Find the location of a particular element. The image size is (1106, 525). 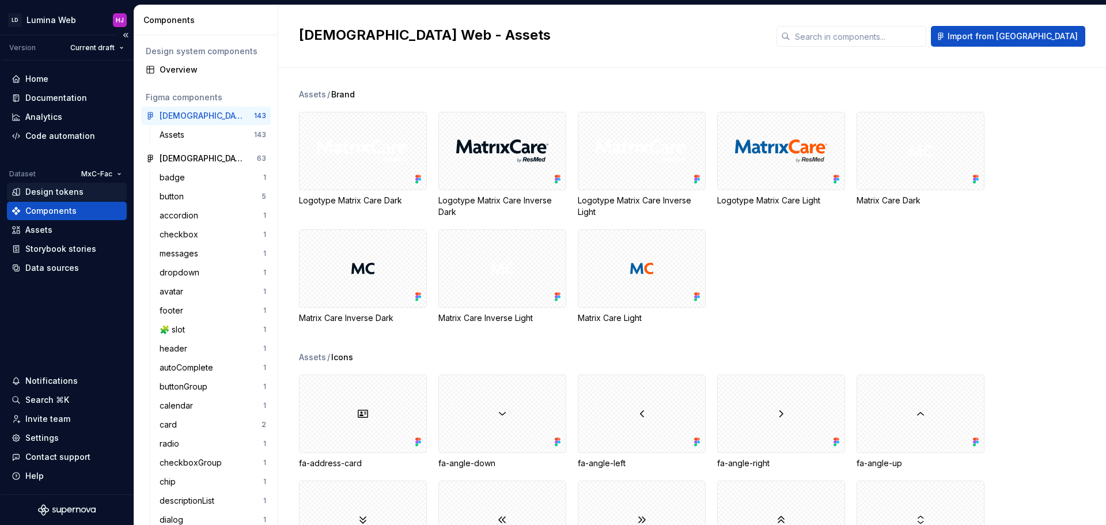

button: Search ⌘K is located at coordinates (67, 400).